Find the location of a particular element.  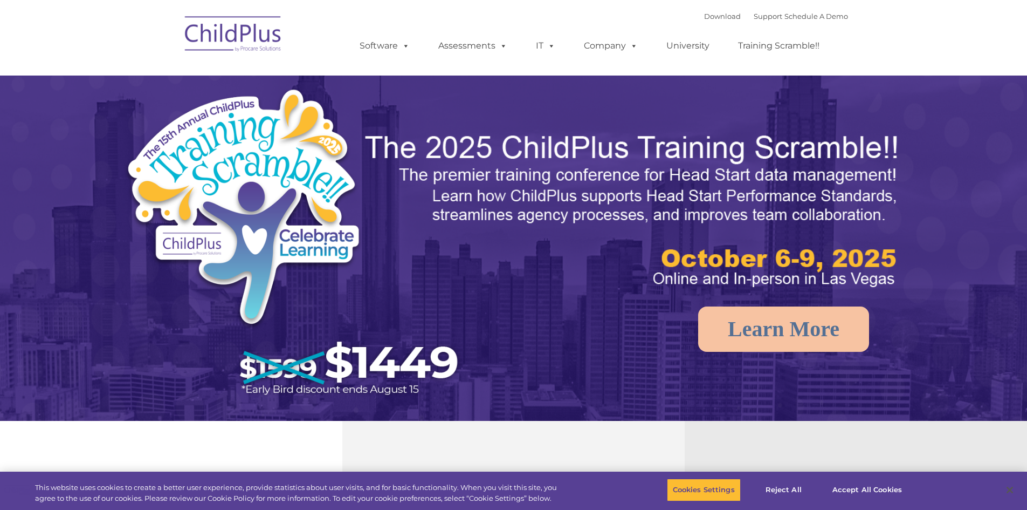

button: Reject All is located at coordinates (784, 490).